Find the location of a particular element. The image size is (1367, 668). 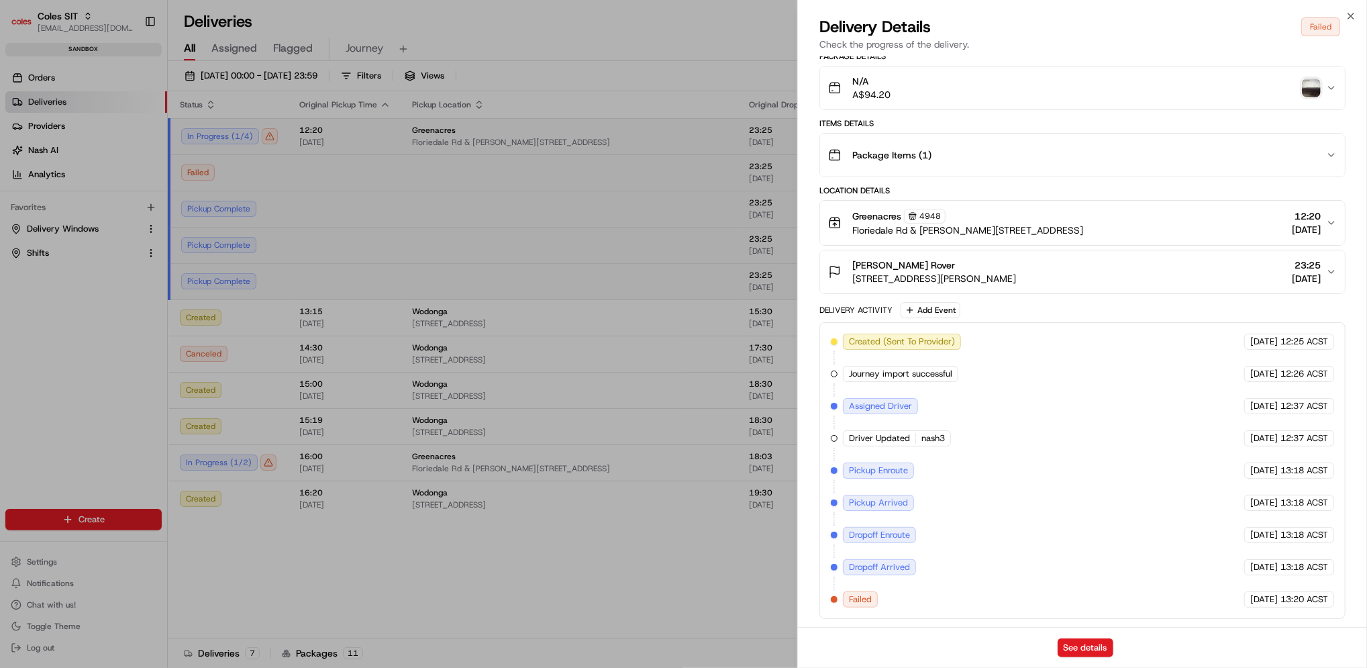

a: 💻API Documentation is located at coordinates (164, 201).